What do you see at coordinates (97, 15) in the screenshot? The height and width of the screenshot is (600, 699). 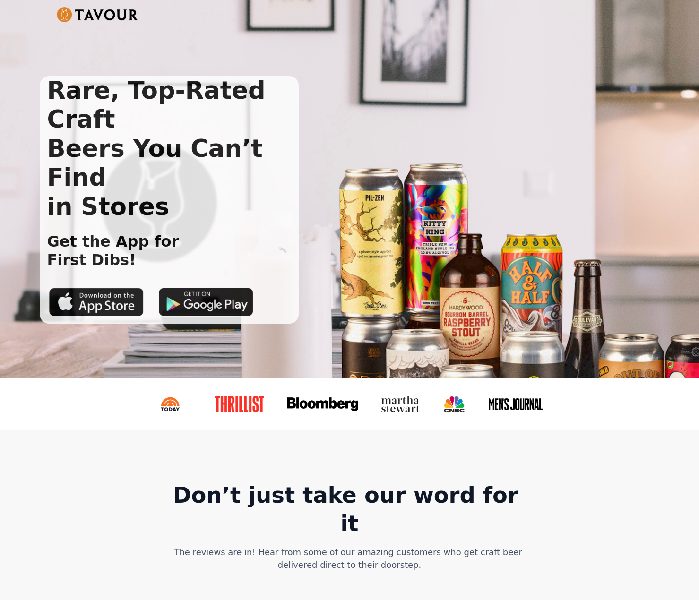 I see `a: Untitled UI logotextLogo` at bounding box center [97, 15].